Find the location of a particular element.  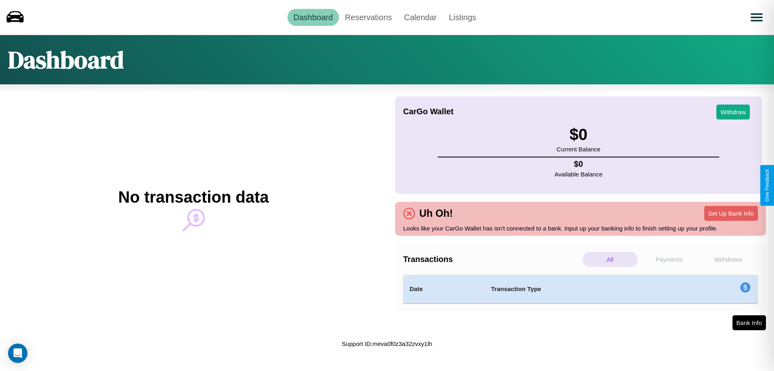

p: Looks like your CarGo Wallet has isn't connected to a bank. Input up your banking info to finish ... is located at coordinates (581, 228).